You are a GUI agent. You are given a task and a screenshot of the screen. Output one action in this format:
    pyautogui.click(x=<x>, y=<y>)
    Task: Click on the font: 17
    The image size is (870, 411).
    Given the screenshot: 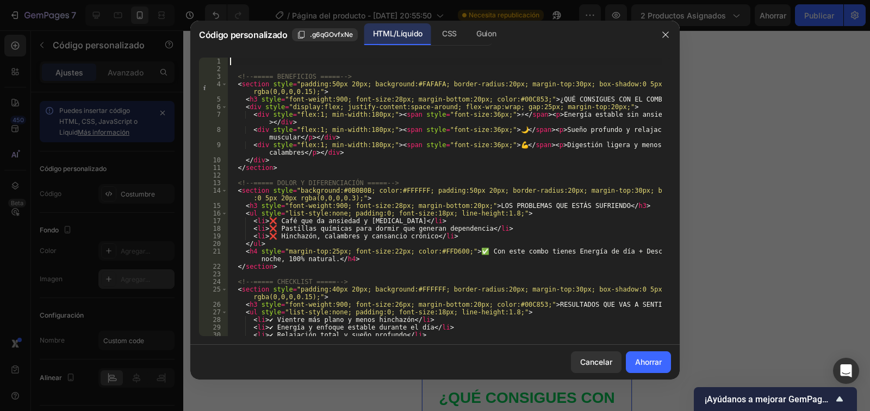 What is the action you would take?
    pyautogui.click(x=217, y=221)
    